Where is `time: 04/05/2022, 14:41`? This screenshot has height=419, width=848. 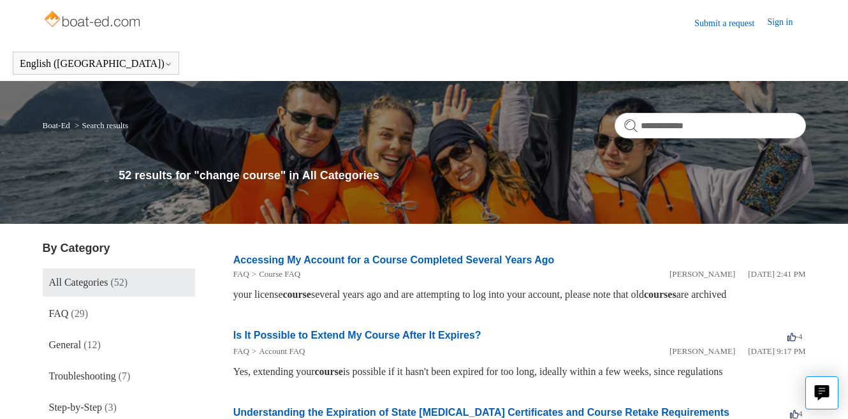 time: 04/05/2022, 14:41 is located at coordinates (777, 274).